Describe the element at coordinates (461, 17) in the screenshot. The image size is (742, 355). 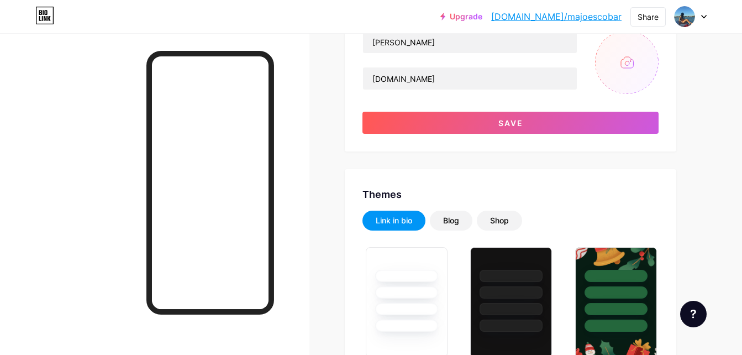
I see `a: Upgrade` at that location.